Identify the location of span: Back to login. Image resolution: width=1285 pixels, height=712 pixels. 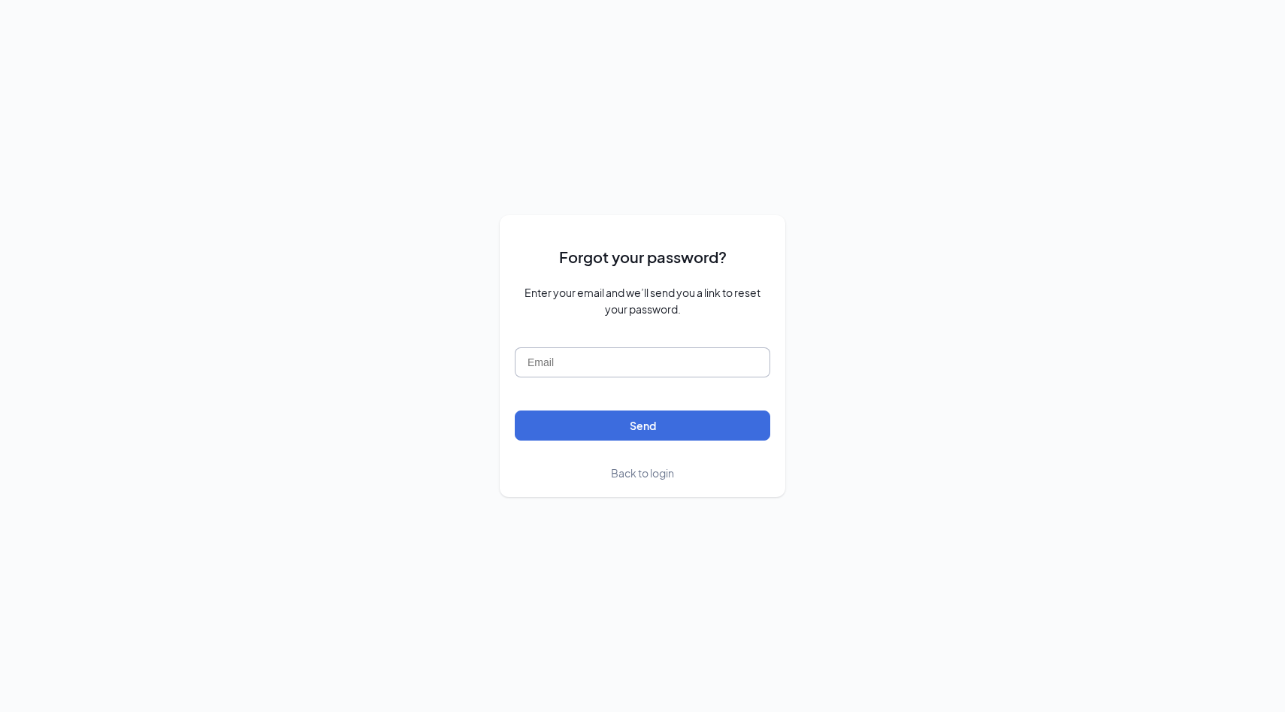
(643, 473).